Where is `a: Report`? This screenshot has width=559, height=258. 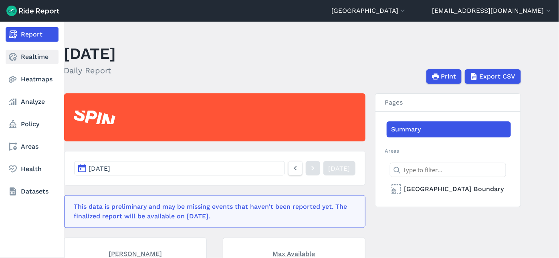 a: Report is located at coordinates (32, 34).